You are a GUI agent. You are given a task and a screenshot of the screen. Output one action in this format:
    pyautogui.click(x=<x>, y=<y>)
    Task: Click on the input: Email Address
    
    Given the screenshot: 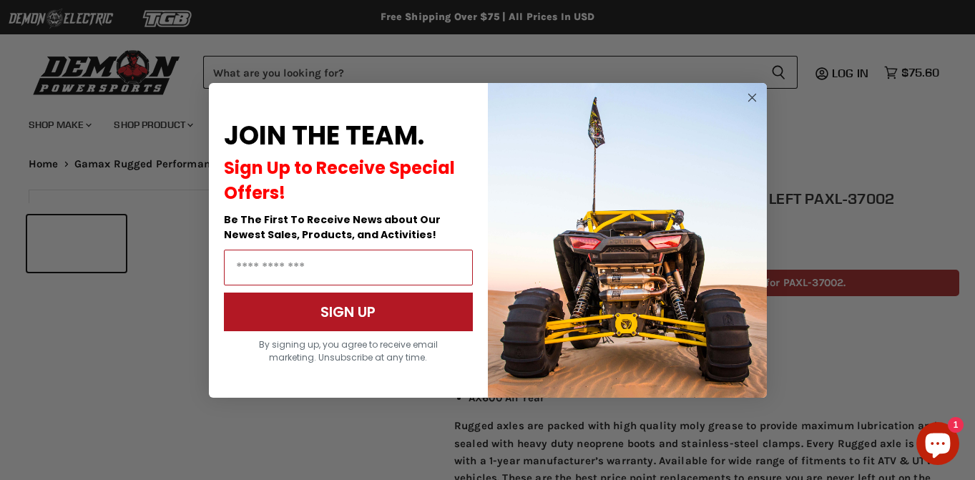 What is the action you would take?
    pyautogui.click(x=348, y=268)
    